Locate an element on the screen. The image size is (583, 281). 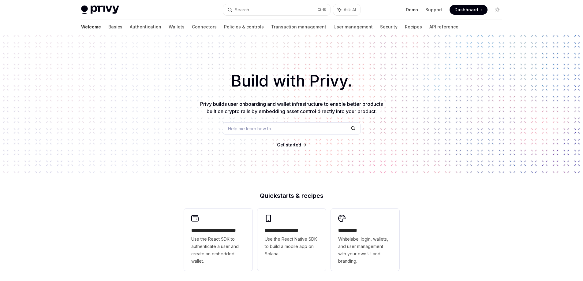
span: Whitelabel login, wallets, and user management with your own UI and branding. is located at coordinates (365, 250).